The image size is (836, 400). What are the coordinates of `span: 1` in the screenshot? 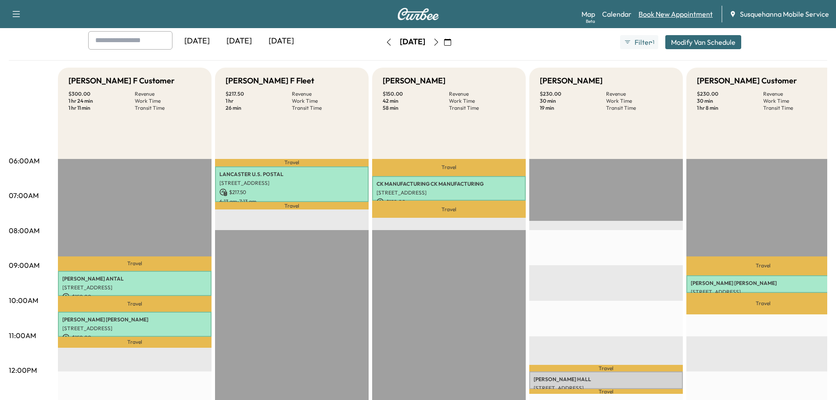 It's located at (654, 42).